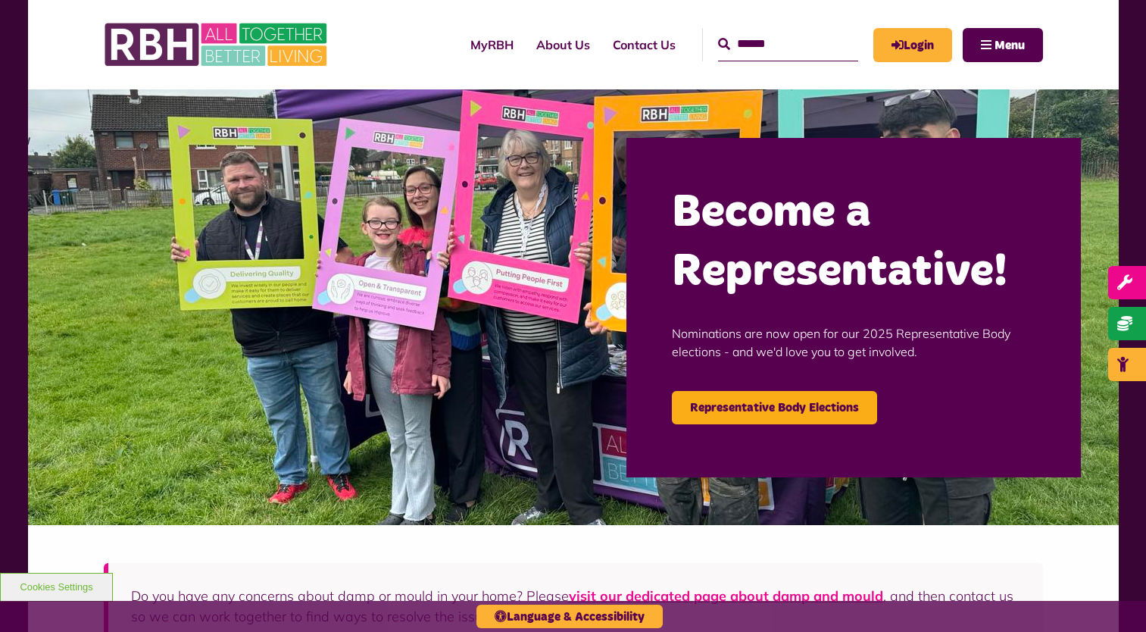 Image resolution: width=1146 pixels, height=632 pixels. I want to click on a: Contact Us, so click(644, 45).